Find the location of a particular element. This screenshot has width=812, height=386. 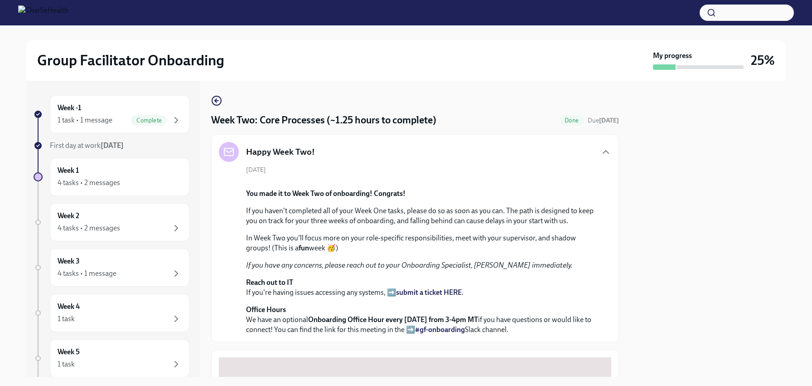

h6: Week 3 is located at coordinates (68, 261).